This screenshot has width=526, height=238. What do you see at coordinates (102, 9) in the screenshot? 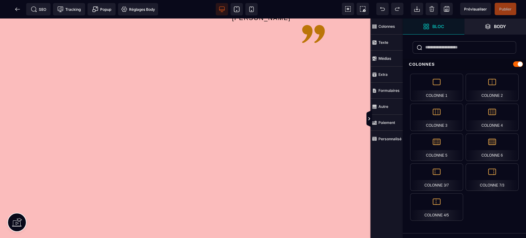
I see `span: Popup` at bounding box center [102, 9].